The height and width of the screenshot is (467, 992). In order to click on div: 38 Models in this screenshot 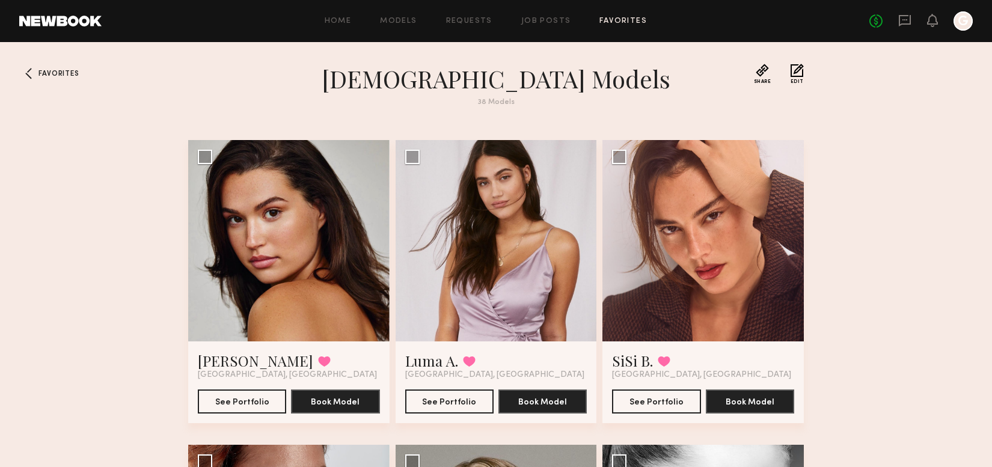, I will do `click(496, 102)`.